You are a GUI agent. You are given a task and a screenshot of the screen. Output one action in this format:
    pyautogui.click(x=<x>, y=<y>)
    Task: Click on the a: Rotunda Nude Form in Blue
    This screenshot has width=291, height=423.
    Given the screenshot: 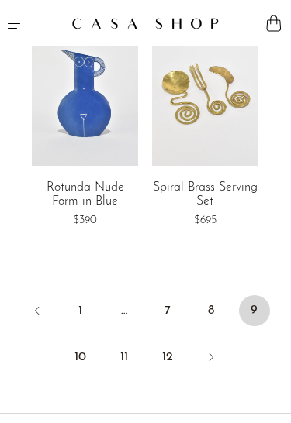 What is the action you would take?
    pyautogui.click(x=84, y=194)
    